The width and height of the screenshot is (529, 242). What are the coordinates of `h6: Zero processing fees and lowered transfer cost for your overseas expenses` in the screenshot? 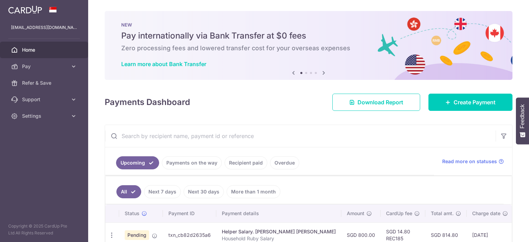 It's located at (309, 48).